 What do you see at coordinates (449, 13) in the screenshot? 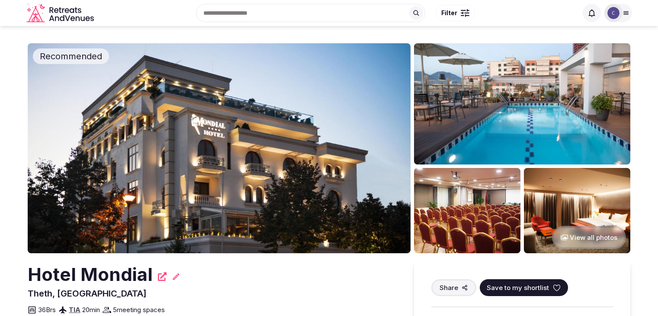
I see `span: Filter` at bounding box center [449, 13].